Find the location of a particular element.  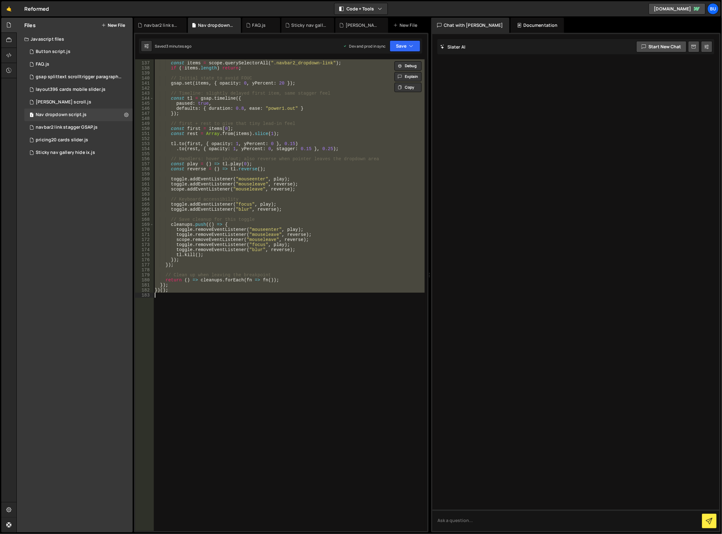

div: 17187/47723.js is located at coordinates (78, 128).